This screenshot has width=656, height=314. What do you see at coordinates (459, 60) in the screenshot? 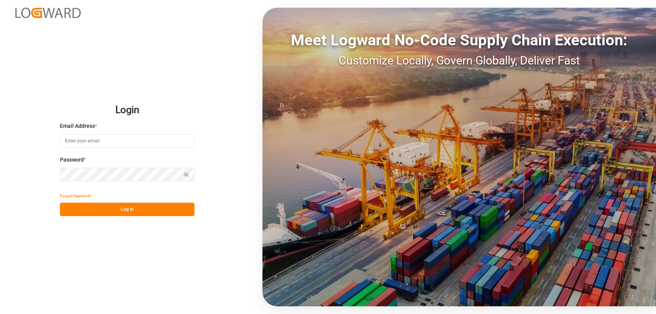
I see `div: Customize Locally, Govern Globally, Deliver Fast` at bounding box center [459, 60].